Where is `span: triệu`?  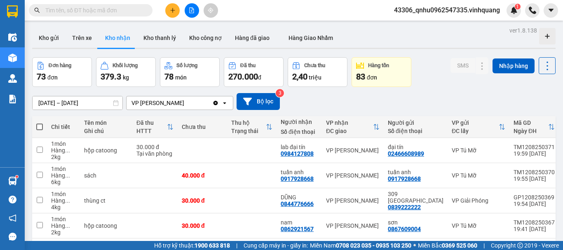 span: triệu is located at coordinates (315, 77).